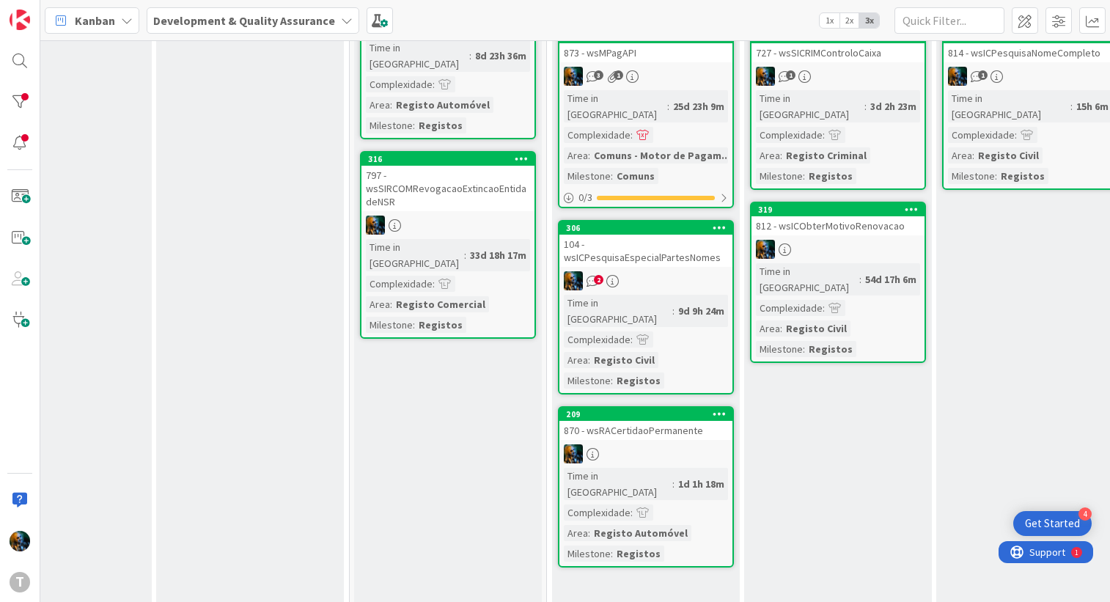 Image resolution: width=1110 pixels, height=602 pixels. What do you see at coordinates (891, 279) in the screenshot?
I see `div: 54d 17h 6m` at bounding box center [891, 279].